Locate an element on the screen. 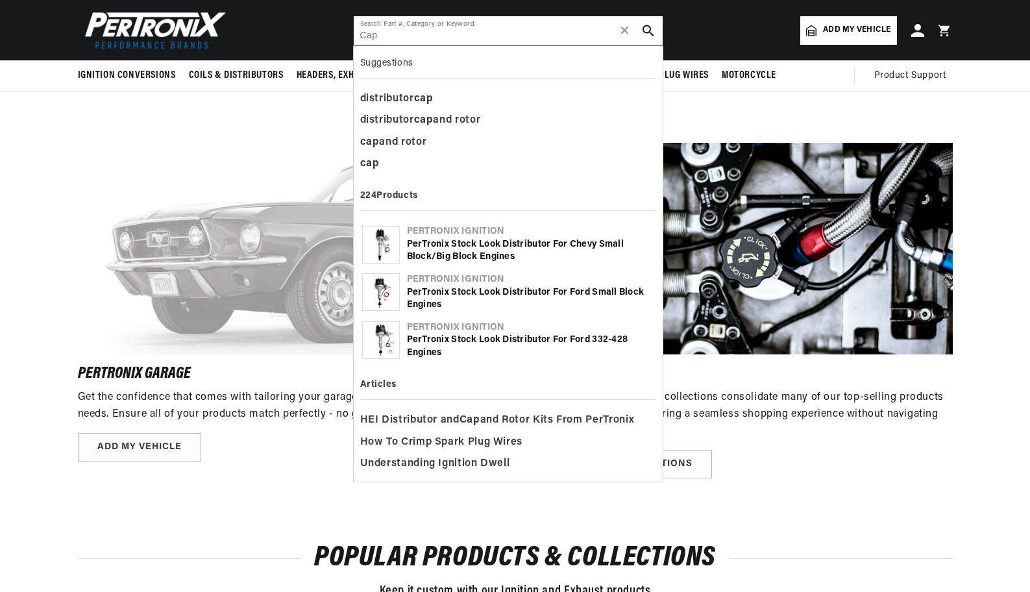  b: Cap is located at coordinates (470, 420).